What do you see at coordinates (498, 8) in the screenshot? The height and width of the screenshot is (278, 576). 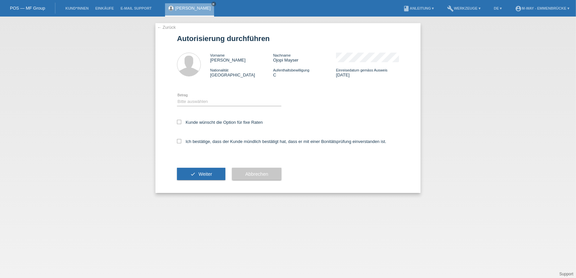 I see `a: DE ▾` at bounding box center [498, 8].